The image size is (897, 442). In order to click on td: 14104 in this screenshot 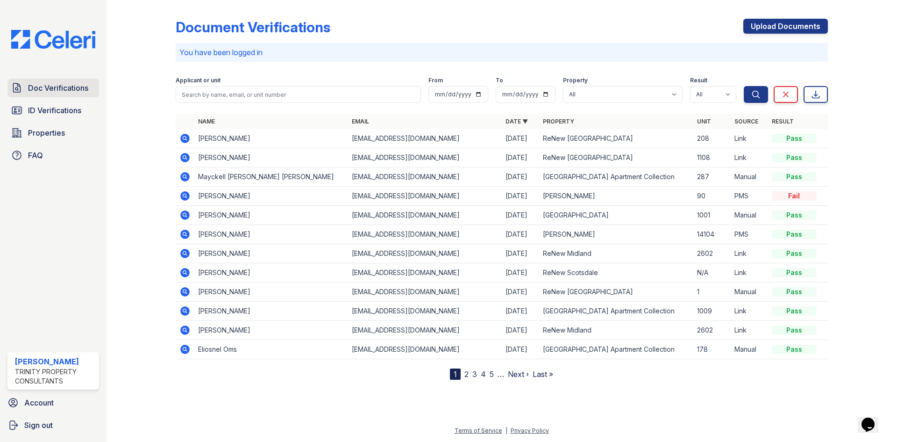, I will do `click(712, 234)`.